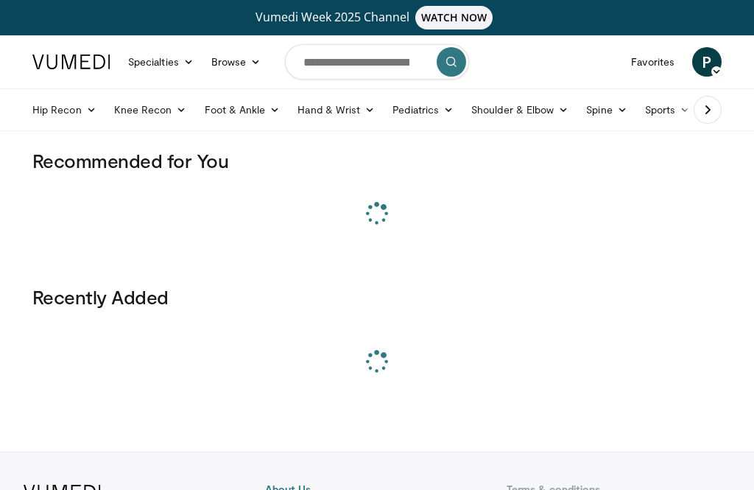  Describe the element at coordinates (336, 110) in the screenshot. I see `a: Hand & Wrist` at that location.